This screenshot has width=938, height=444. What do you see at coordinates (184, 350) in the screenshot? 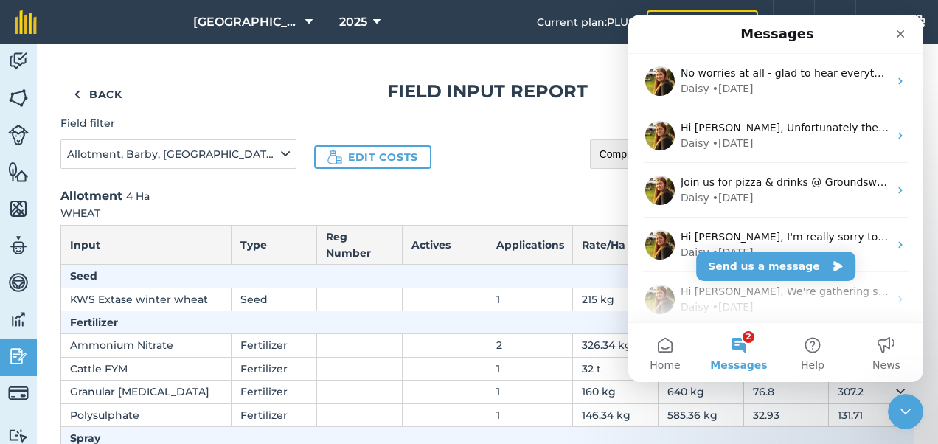
I see `span: Help` at bounding box center [184, 350].